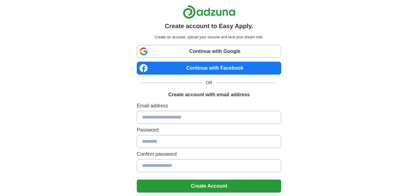  I want to click on label: Confirm password, so click(209, 154).